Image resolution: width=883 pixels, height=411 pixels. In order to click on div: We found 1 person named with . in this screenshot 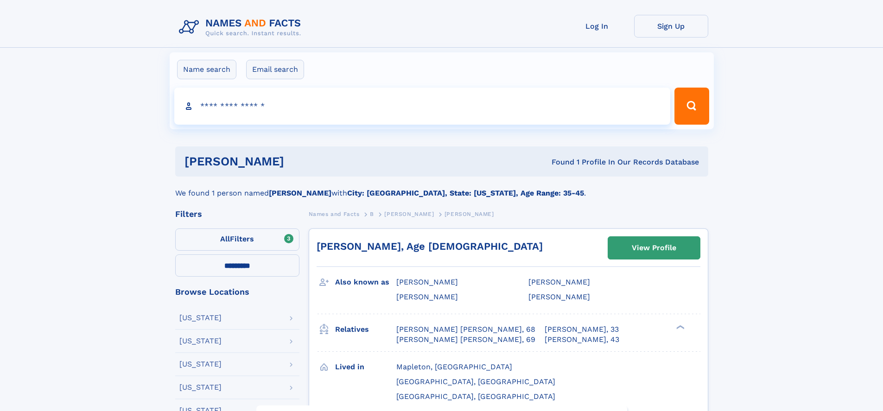, I will do `click(442, 188)`.